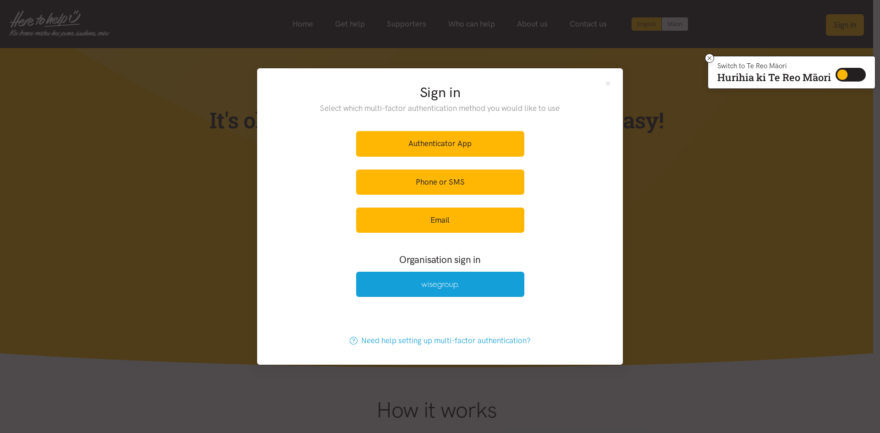 This screenshot has width=880, height=433. I want to click on a: Authenticator App, so click(440, 143).